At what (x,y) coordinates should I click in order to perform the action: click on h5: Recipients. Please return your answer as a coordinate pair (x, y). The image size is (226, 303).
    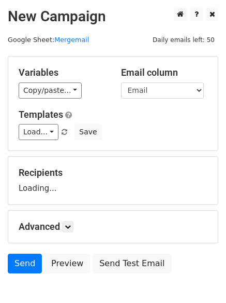
    Looking at the image, I should click on (113, 173).